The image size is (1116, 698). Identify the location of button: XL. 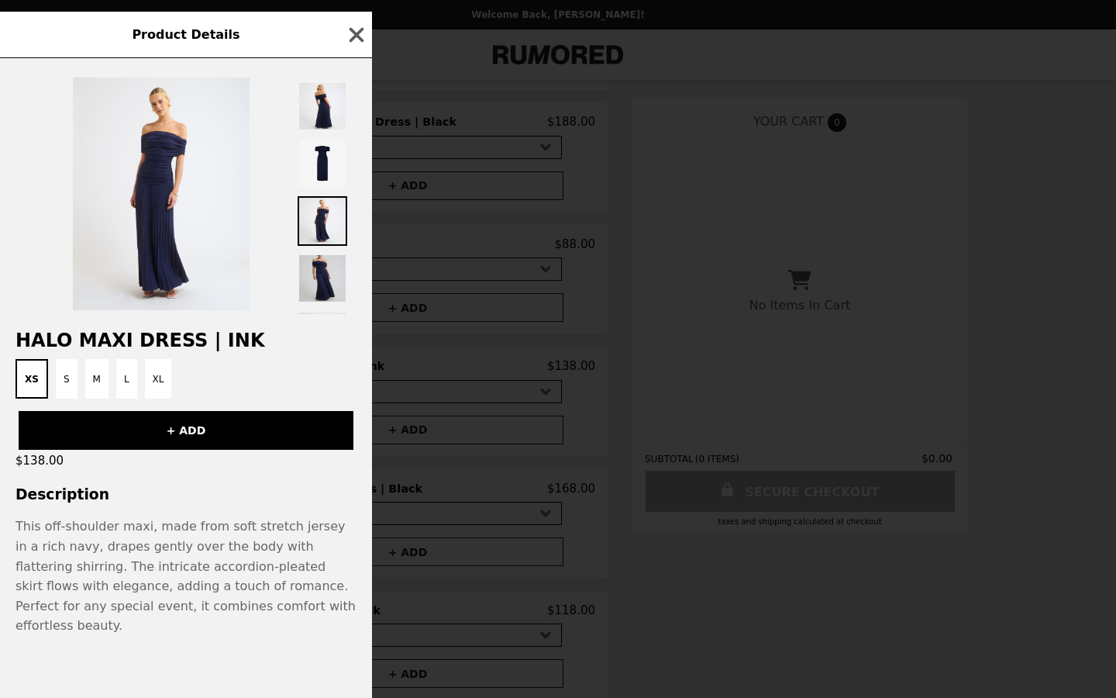
(158, 378).